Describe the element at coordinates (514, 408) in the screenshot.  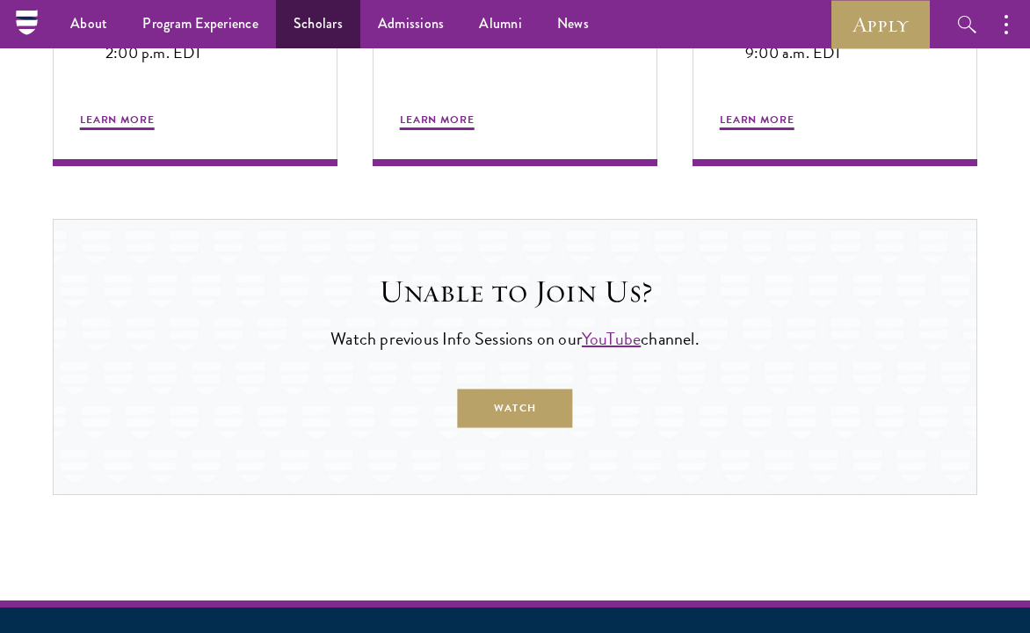
I see `a: WATCH` at that location.